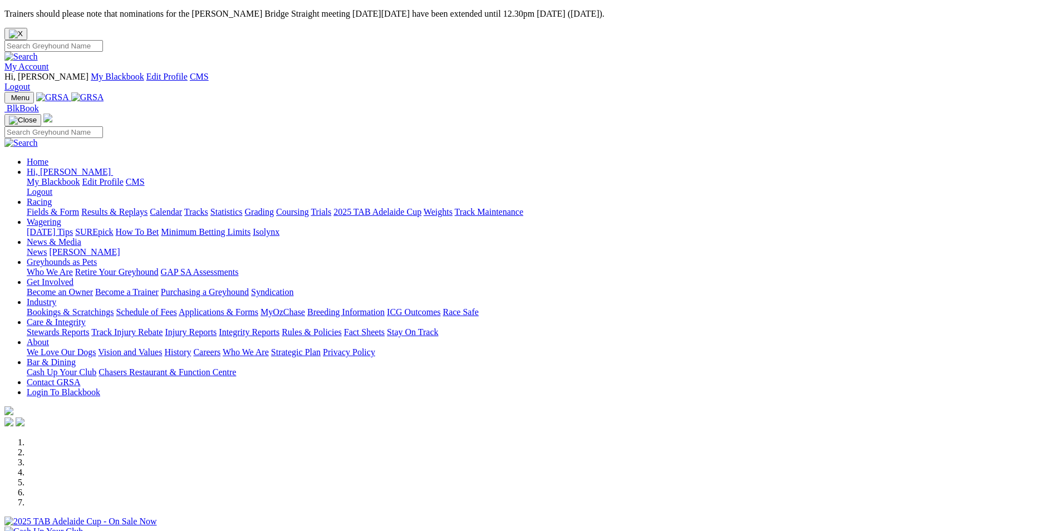  Describe the element at coordinates (56, 322) in the screenshot. I see `a: Care & Integrity` at that location.